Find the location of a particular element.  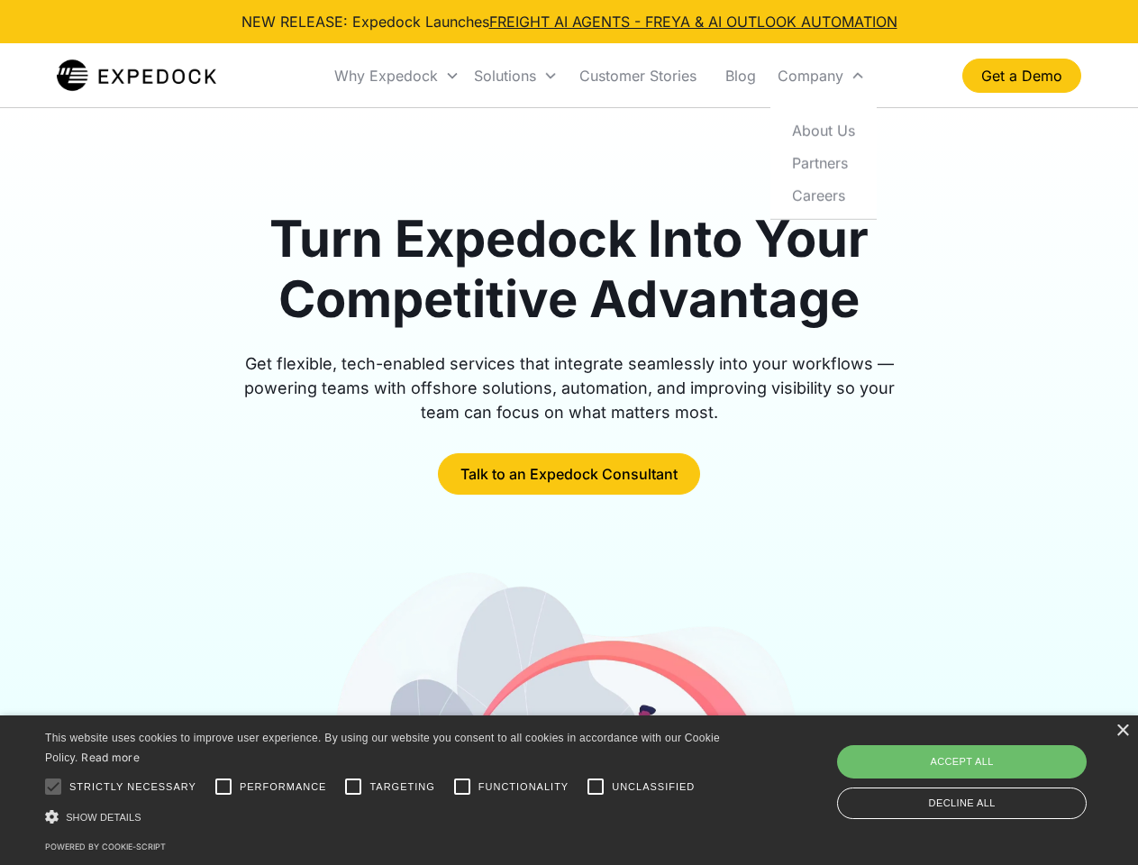

span: Strictly necessary is located at coordinates (132, 786).